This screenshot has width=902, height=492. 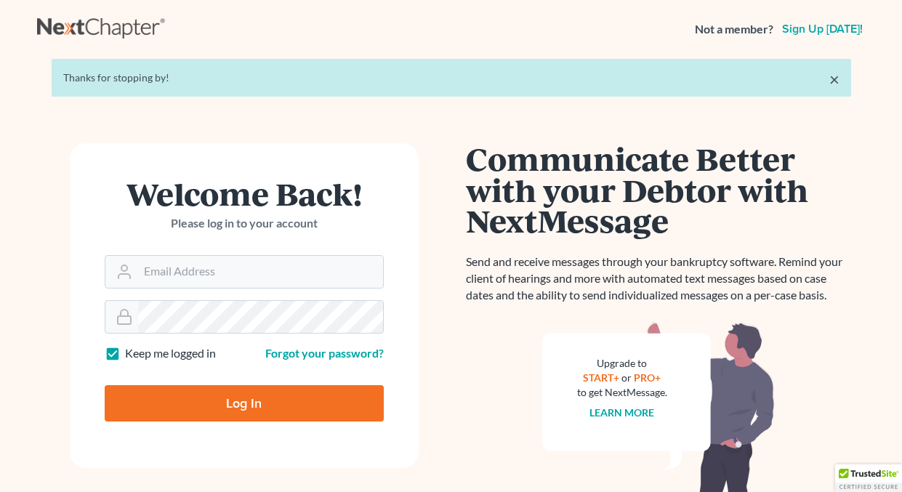 I want to click on a: START+, so click(x=601, y=377).